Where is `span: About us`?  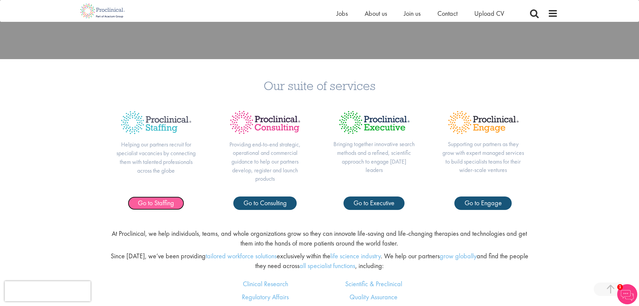
span: About us is located at coordinates (376, 13).